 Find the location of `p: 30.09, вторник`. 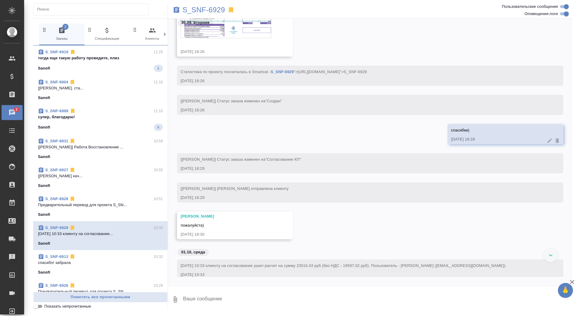

p: 30.09, вторник is located at coordinates (195, 23).